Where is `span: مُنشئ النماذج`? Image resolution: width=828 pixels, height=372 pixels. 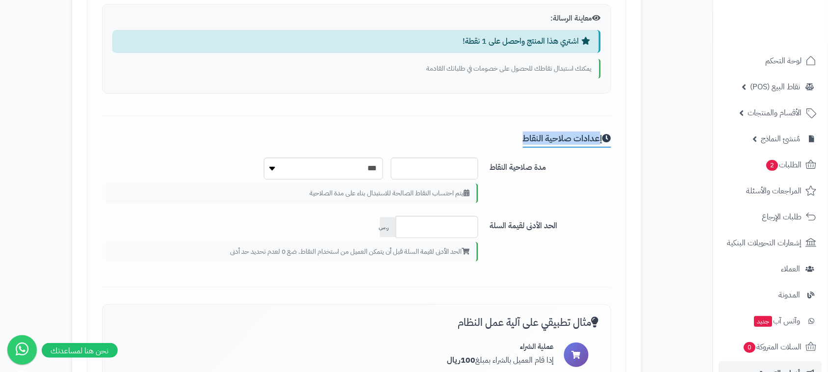
span: مُنشئ النماذج is located at coordinates (781, 139).